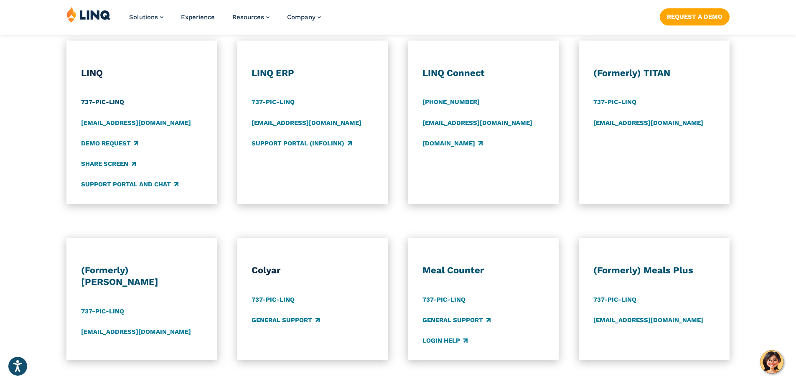  Describe the element at coordinates (146, 17) in the screenshot. I see `a: Solutions` at that location.